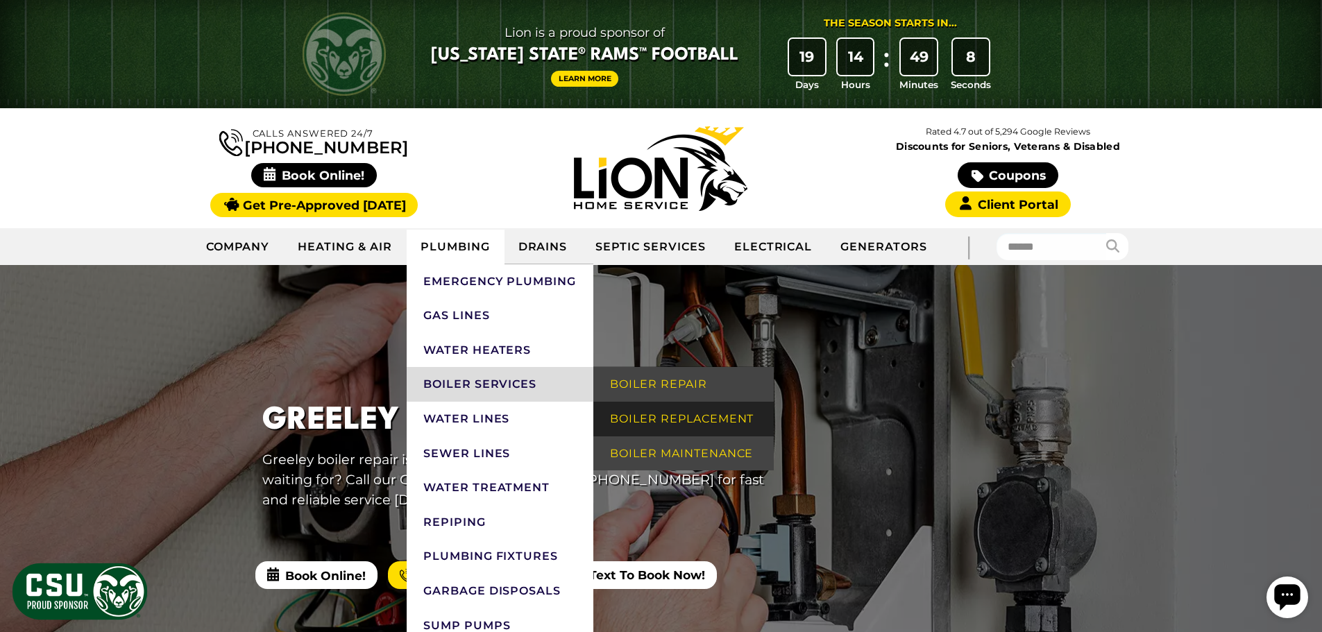 The height and width of the screenshot is (632, 1322). Describe the element at coordinates (500, 454) in the screenshot. I see `a: Sewer Lines` at that location.